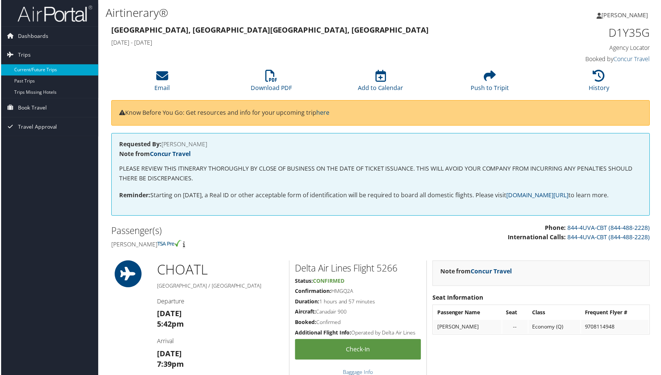  I want to click on strong: Confirmation:, so click(313, 291).